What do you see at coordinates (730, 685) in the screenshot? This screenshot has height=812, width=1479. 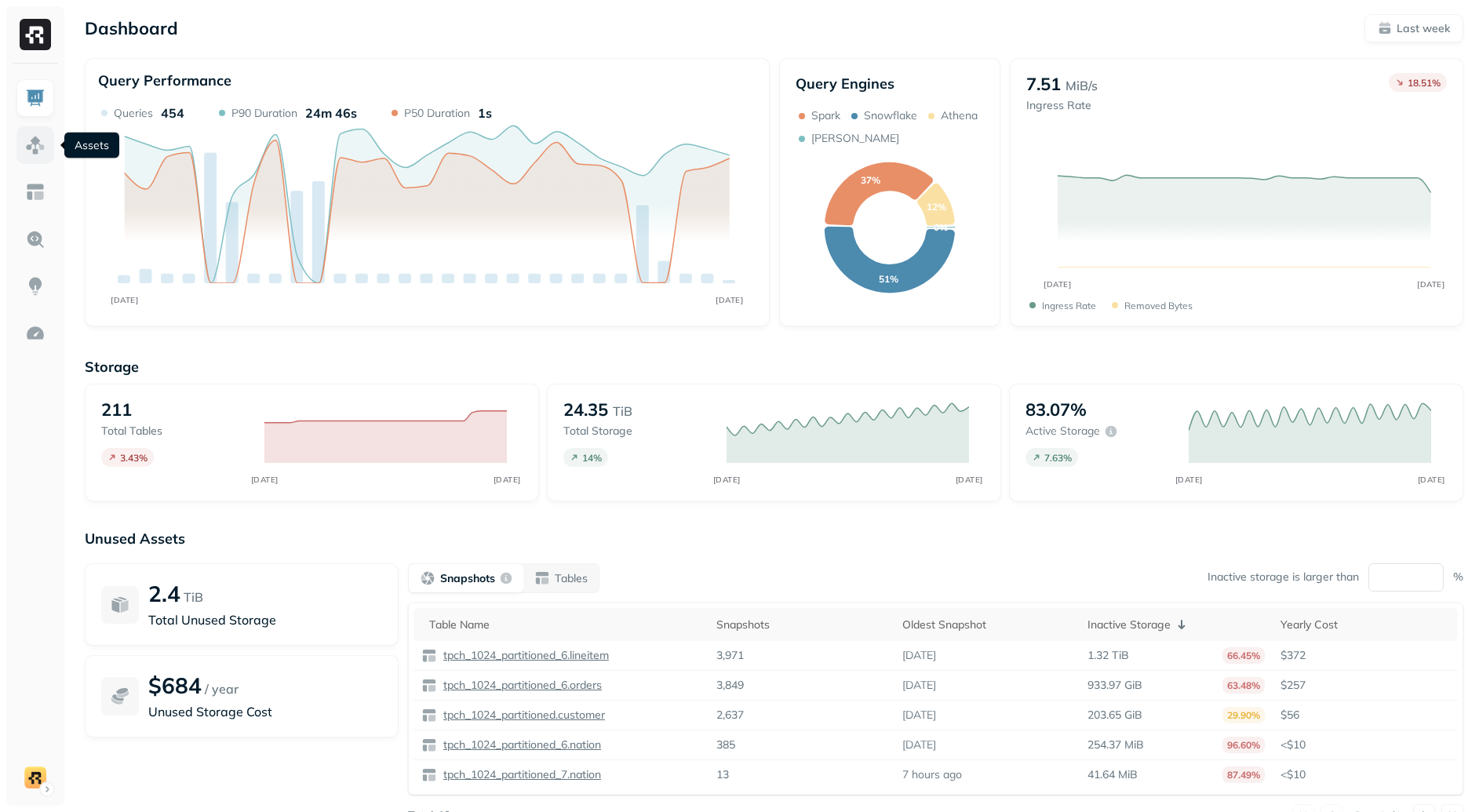 I see `p: 3,849` at bounding box center [730, 685].